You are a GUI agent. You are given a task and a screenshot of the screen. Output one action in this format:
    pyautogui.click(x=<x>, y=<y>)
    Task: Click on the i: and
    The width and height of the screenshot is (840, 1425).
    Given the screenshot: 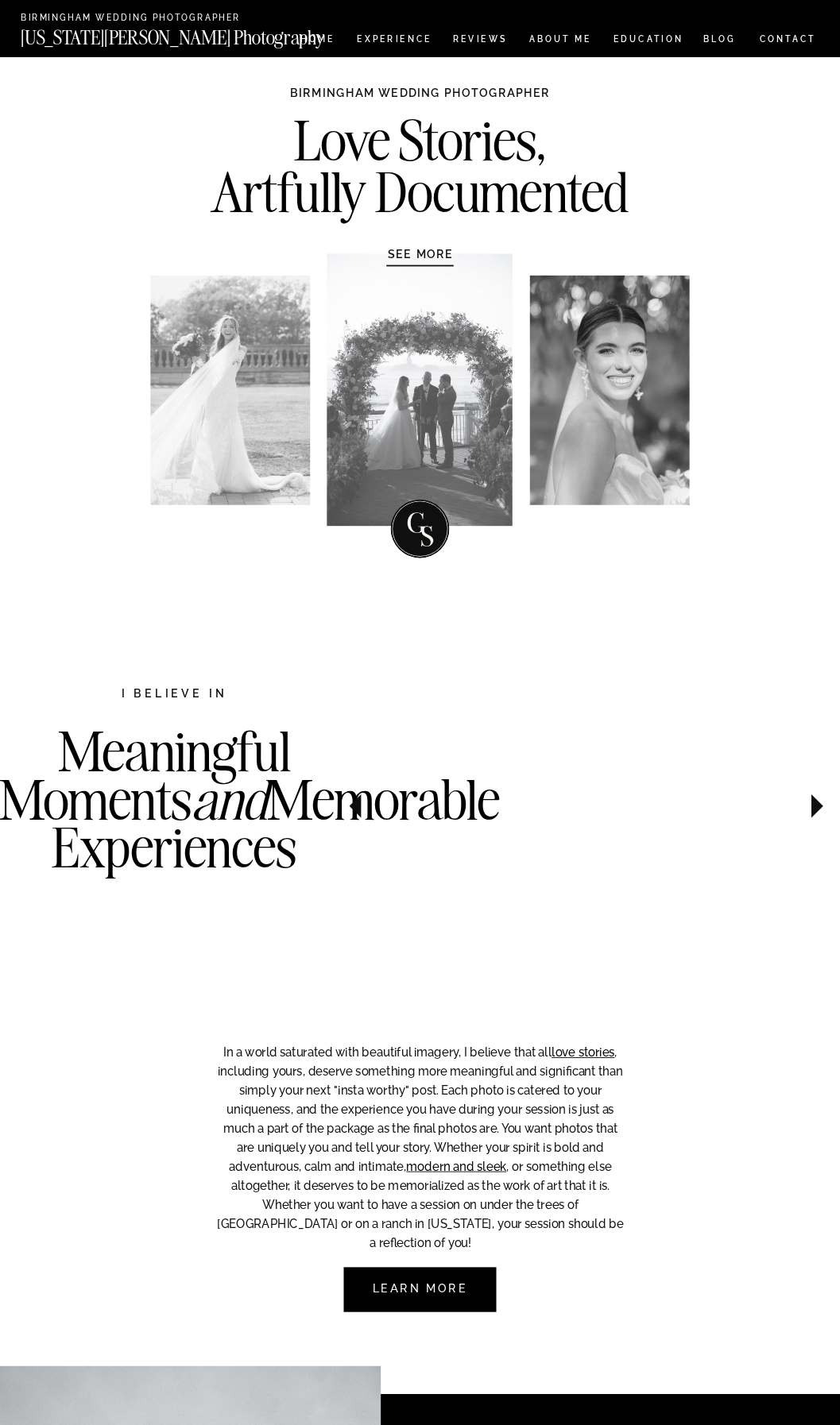 What is the action you would take?
    pyautogui.click(x=229, y=800)
    